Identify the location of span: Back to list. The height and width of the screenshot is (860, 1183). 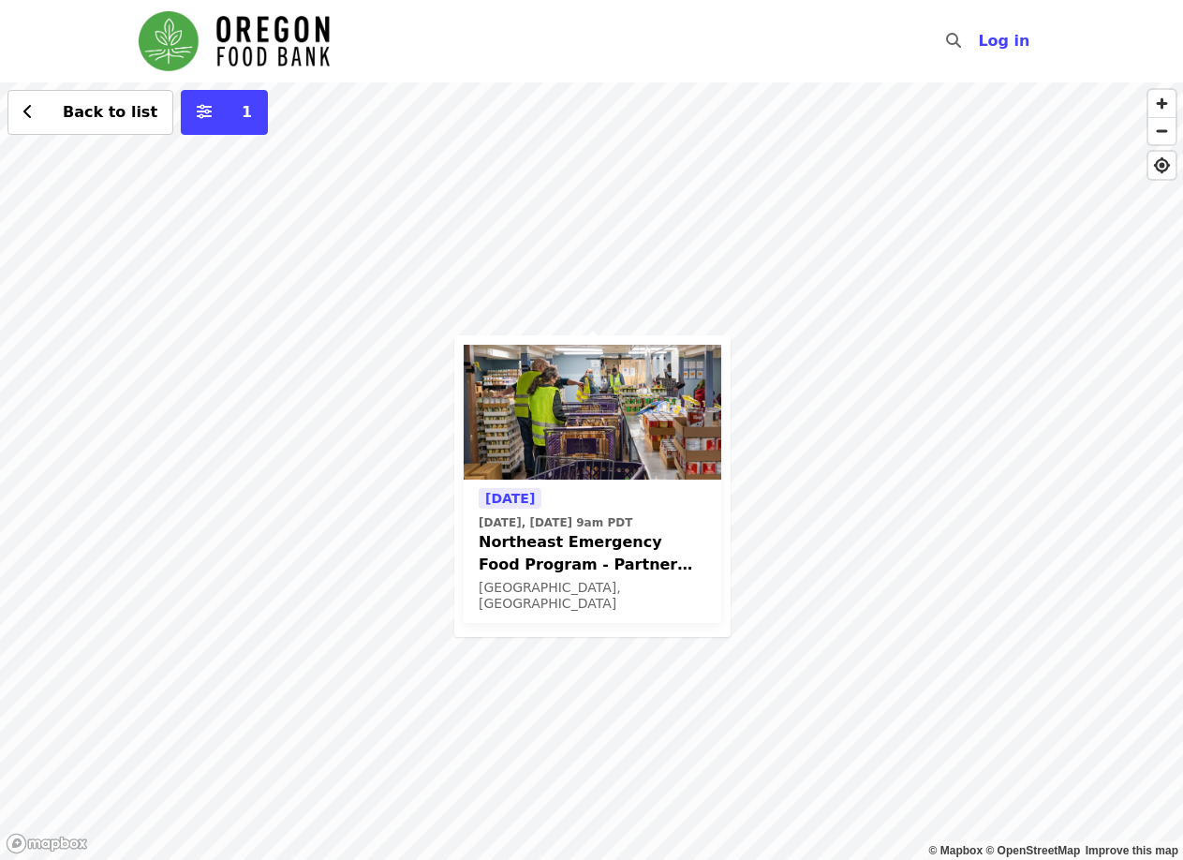
(110, 111).